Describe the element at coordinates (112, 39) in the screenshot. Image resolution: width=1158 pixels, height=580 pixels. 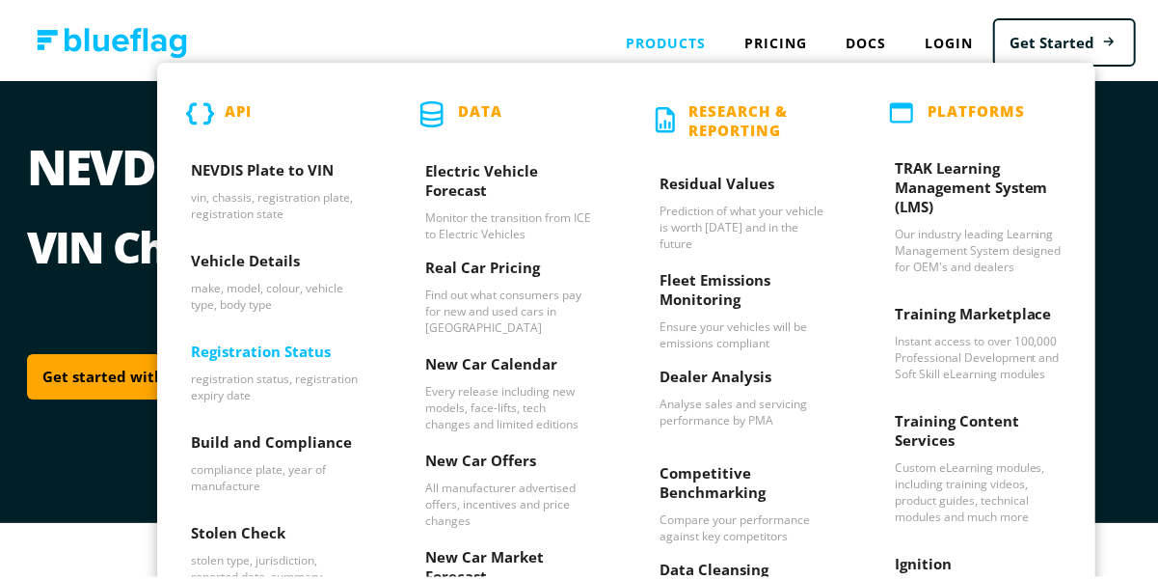
I see `img: Blue Flag logo` at that location.